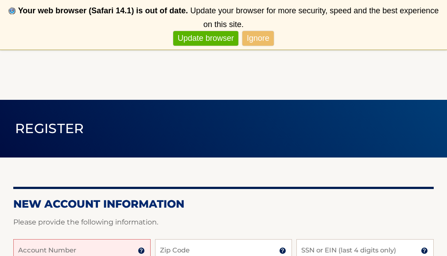  What do you see at coordinates (258, 38) in the screenshot?
I see `a: Ignore` at bounding box center [258, 38].